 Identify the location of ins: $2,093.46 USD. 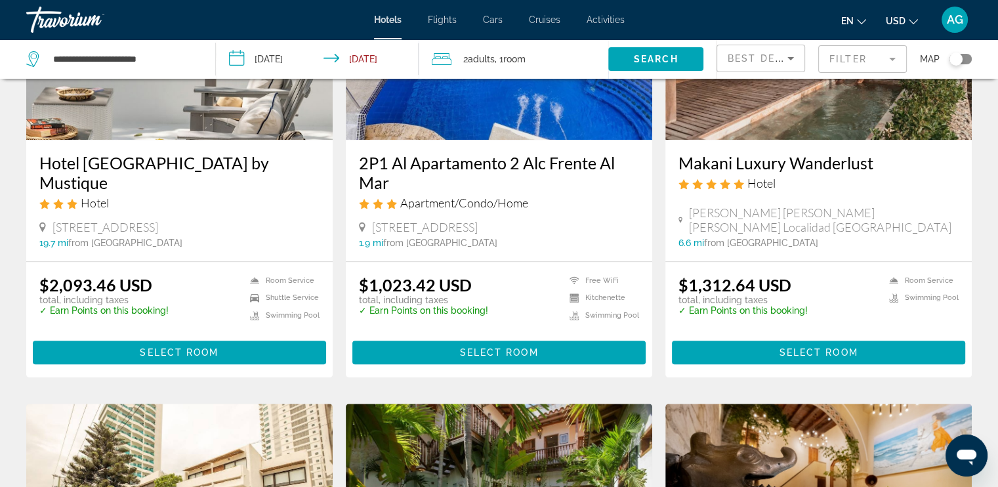
(96, 285).